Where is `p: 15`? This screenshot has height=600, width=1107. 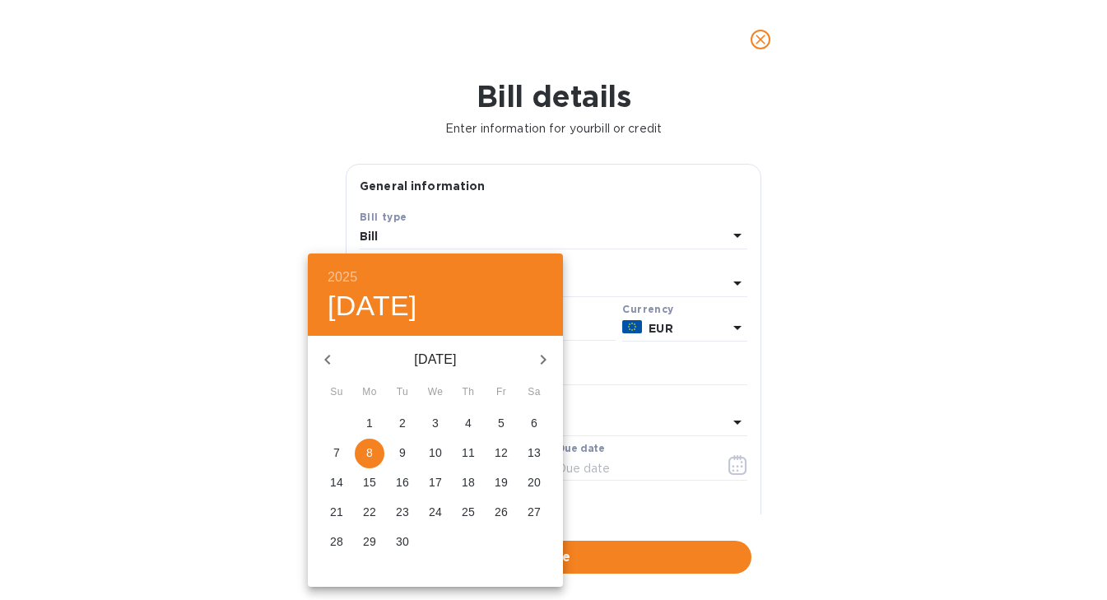 p: 15 is located at coordinates (370, 482).